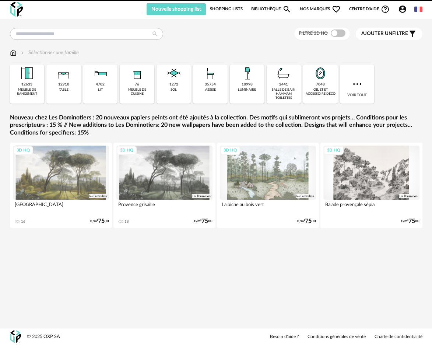 Image resolution: width=432 pixels, height=345 pixels. What do you see at coordinates (287, 9) in the screenshot?
I see `span: Magnify icon` at bounding box center [287, 9].